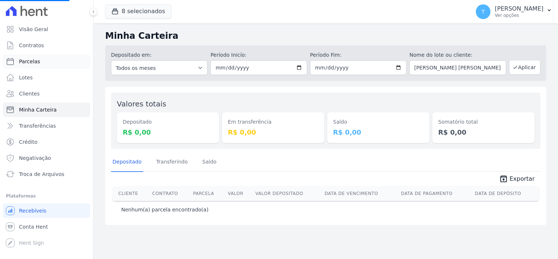 The height and width of the screenshot is (259, 558). Describe the element at coordinates (33, 211) in the screenshot. I see `span: Recebíveis` at that location.